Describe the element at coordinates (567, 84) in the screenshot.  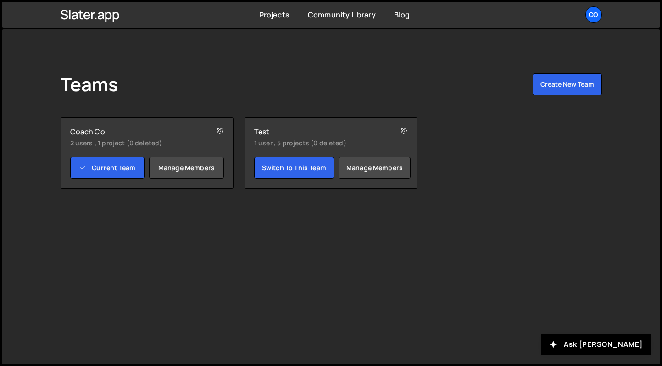
I see `button: Create New Team` at that location.